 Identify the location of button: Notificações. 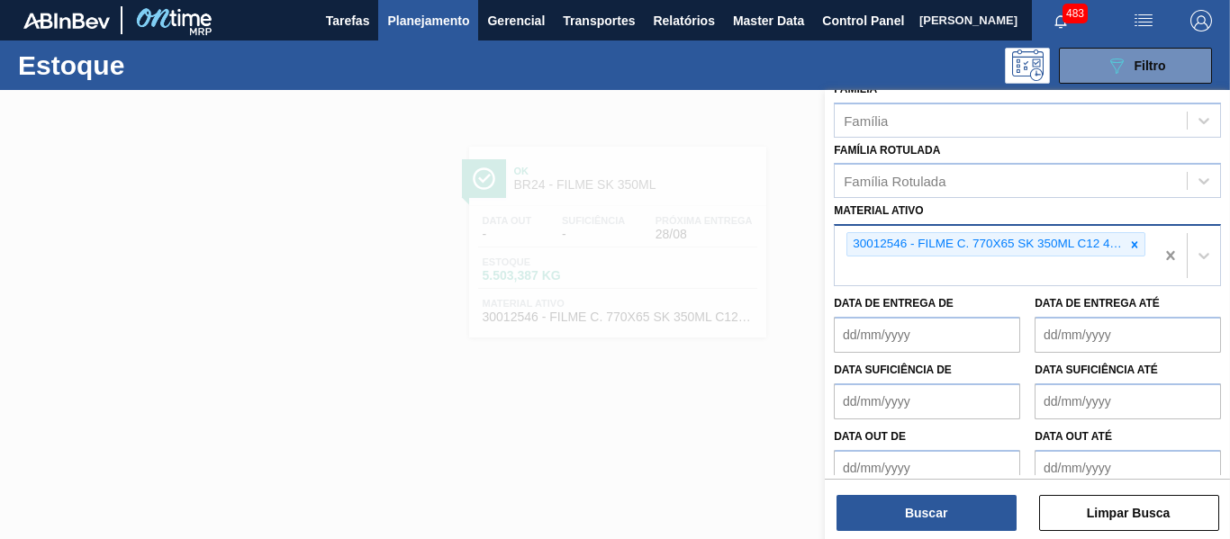
(1061, 21).